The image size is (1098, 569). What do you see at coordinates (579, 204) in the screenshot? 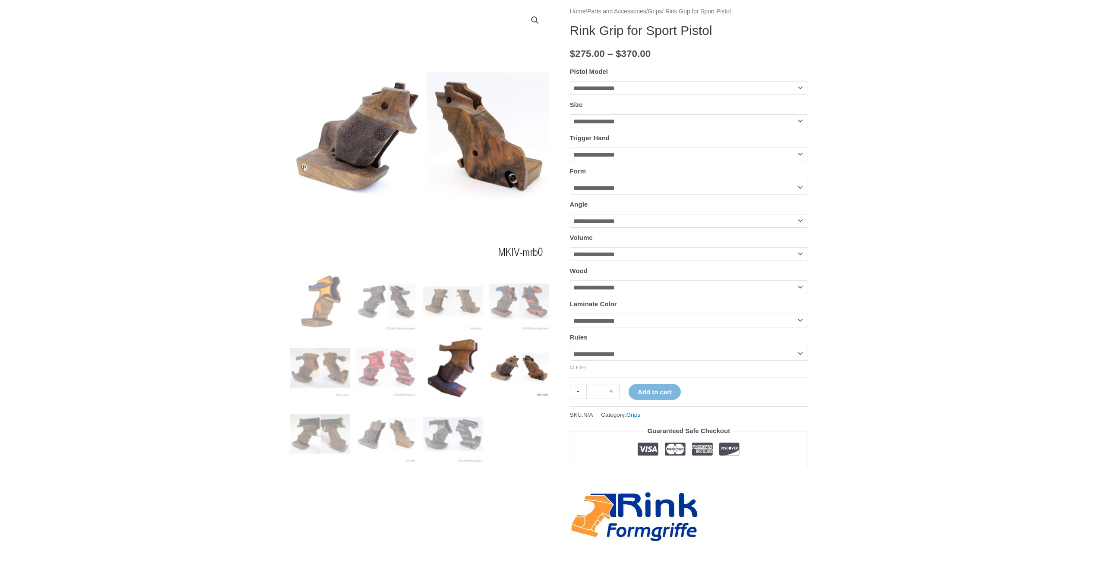
I see `label: Angle` at bounding box center [579, 204].